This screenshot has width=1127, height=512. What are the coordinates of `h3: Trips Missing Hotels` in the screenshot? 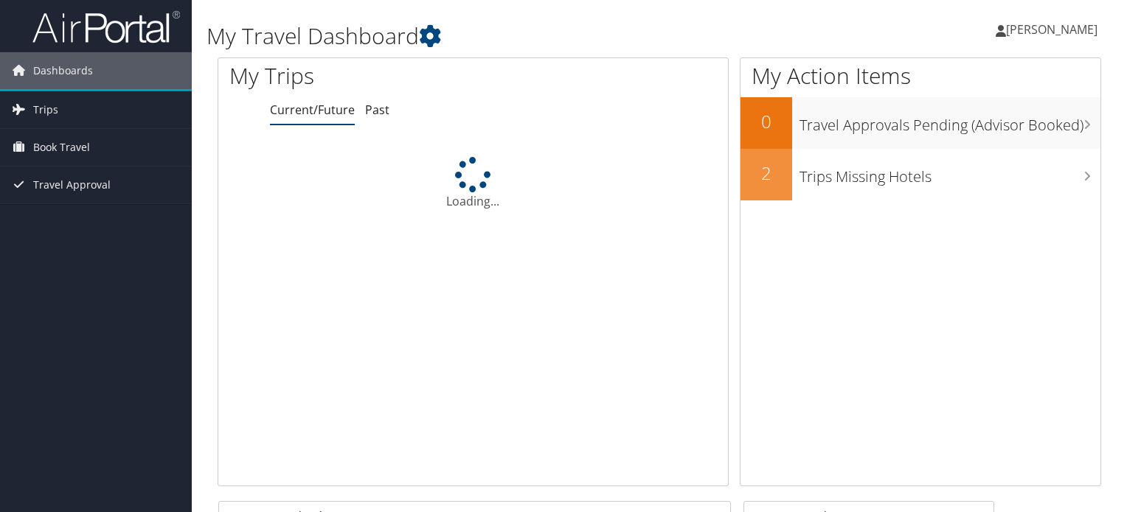 It's located at (950, 173).